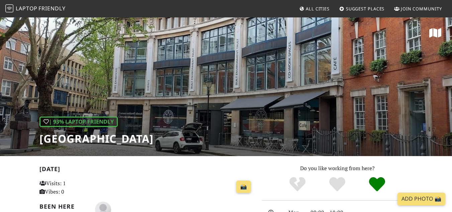  What do you see at coordinates (362, 9) in the screenshot?
I see `a: Suggest Places` at bounding box center [362, 9].